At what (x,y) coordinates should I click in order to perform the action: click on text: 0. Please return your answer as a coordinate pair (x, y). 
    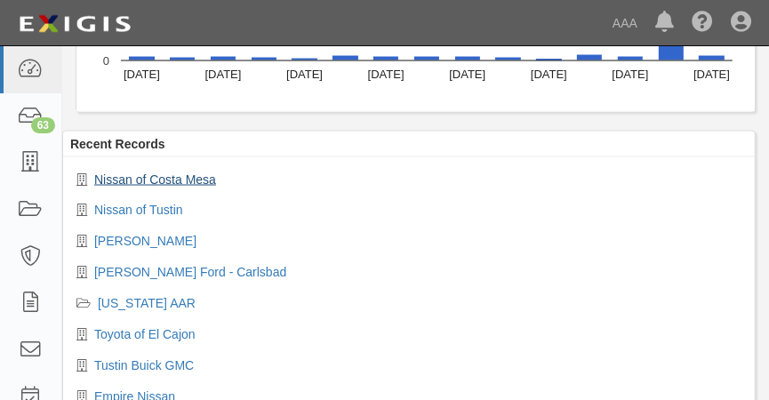
    Looking at the image, I should click on (106, 60).